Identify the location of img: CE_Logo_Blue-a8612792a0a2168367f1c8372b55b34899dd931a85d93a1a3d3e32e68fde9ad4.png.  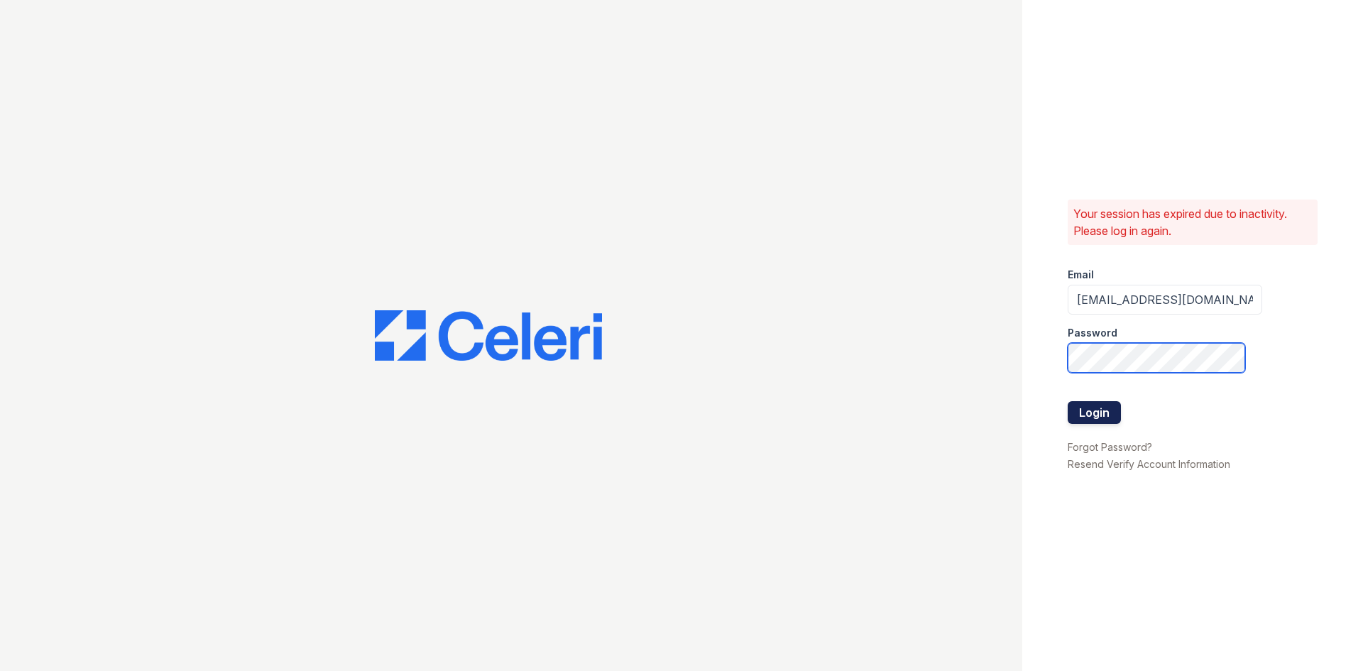
(488, 336).